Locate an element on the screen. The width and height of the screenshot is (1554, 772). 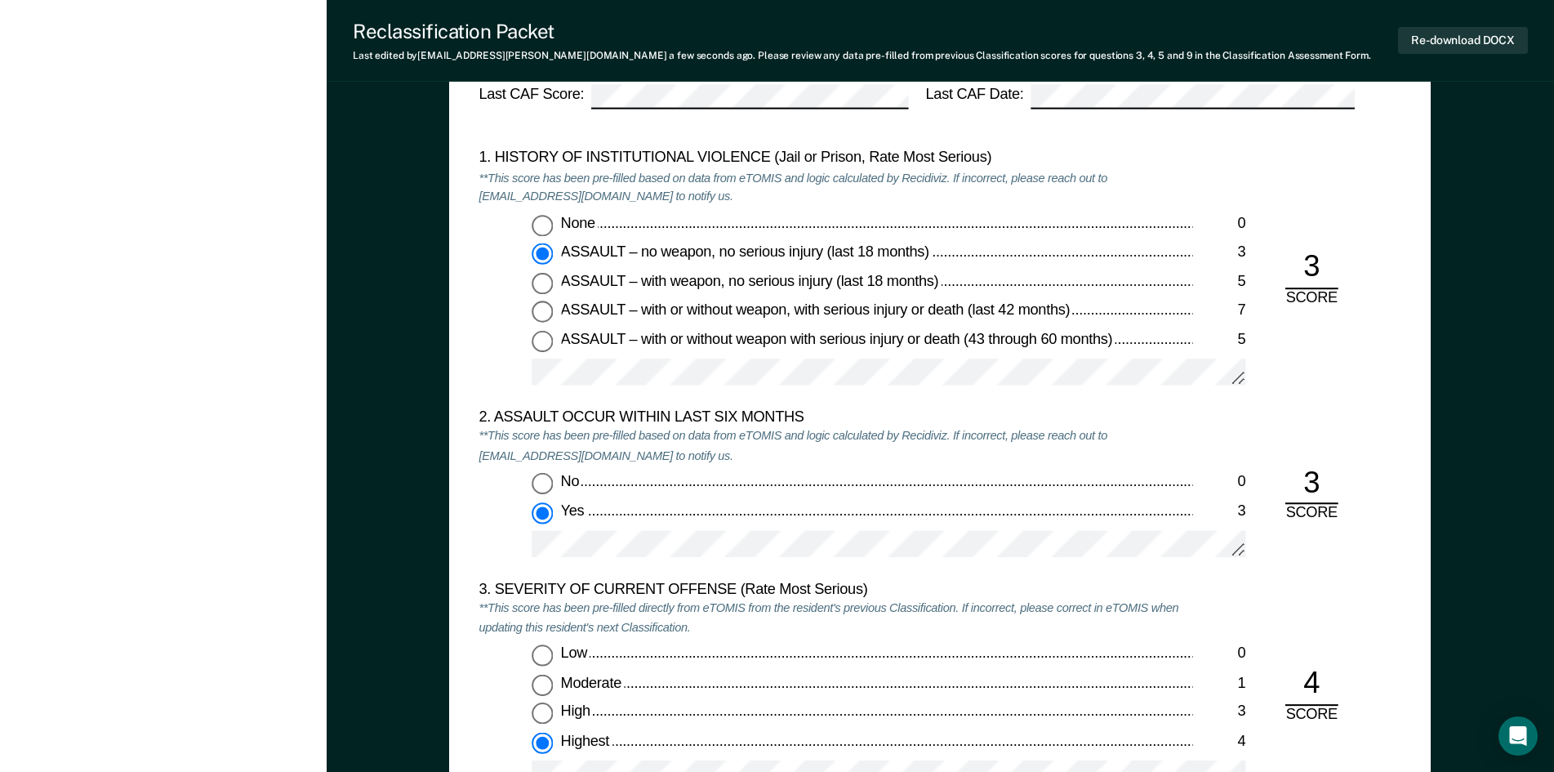
input: Highest4 is located at coordinates (542, 742).